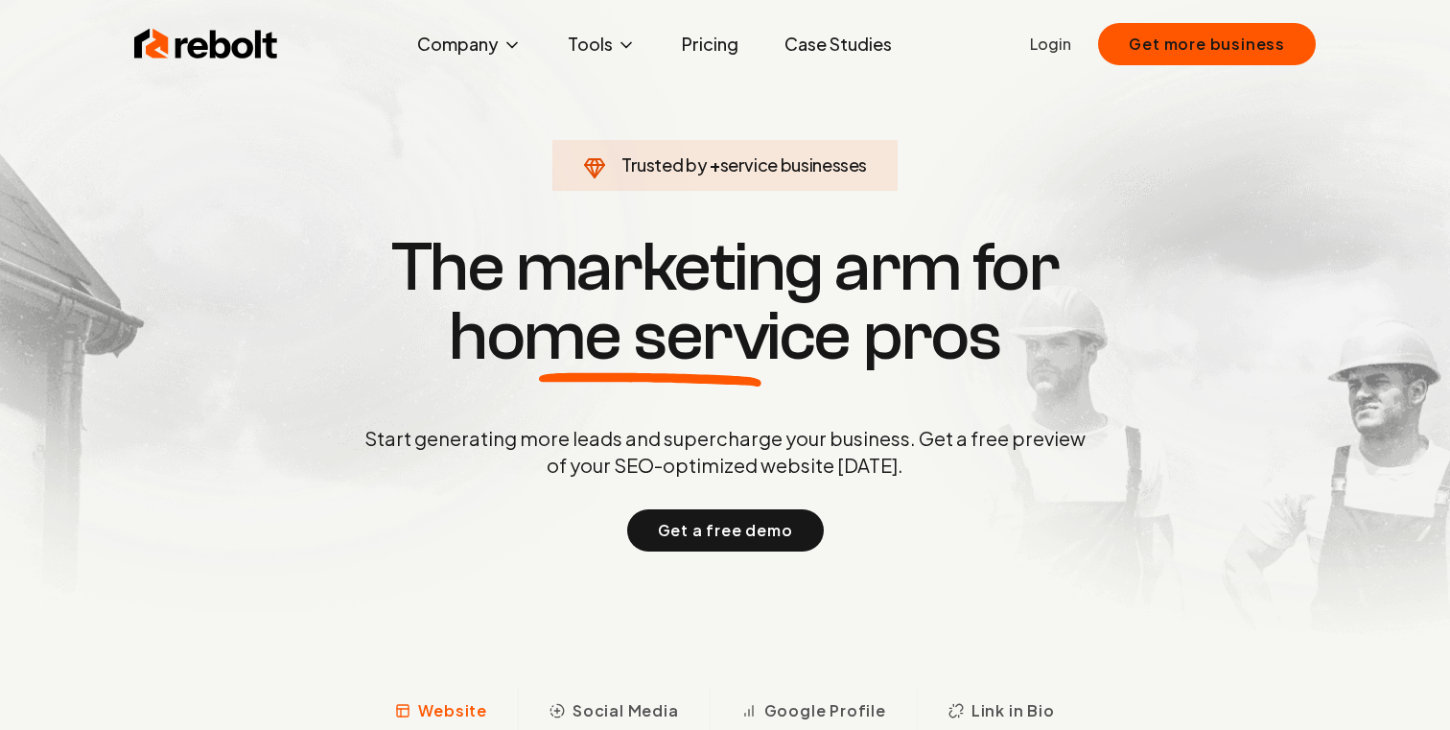 This screenshot has width=1450, height=730. What do you see at coordinates (453, 710) in the screenshot?
I see `span: Website` at bounding box center [453, 710].